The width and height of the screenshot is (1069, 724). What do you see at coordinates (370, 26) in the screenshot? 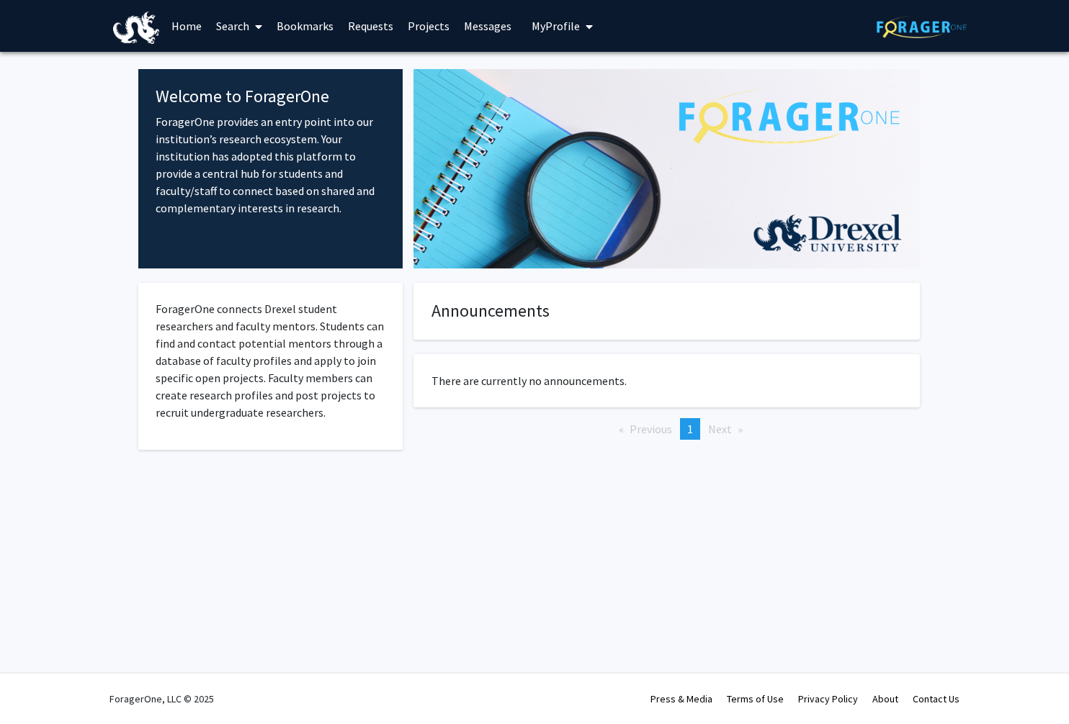
I see `a: Requests` at bounding box center [370, 26].